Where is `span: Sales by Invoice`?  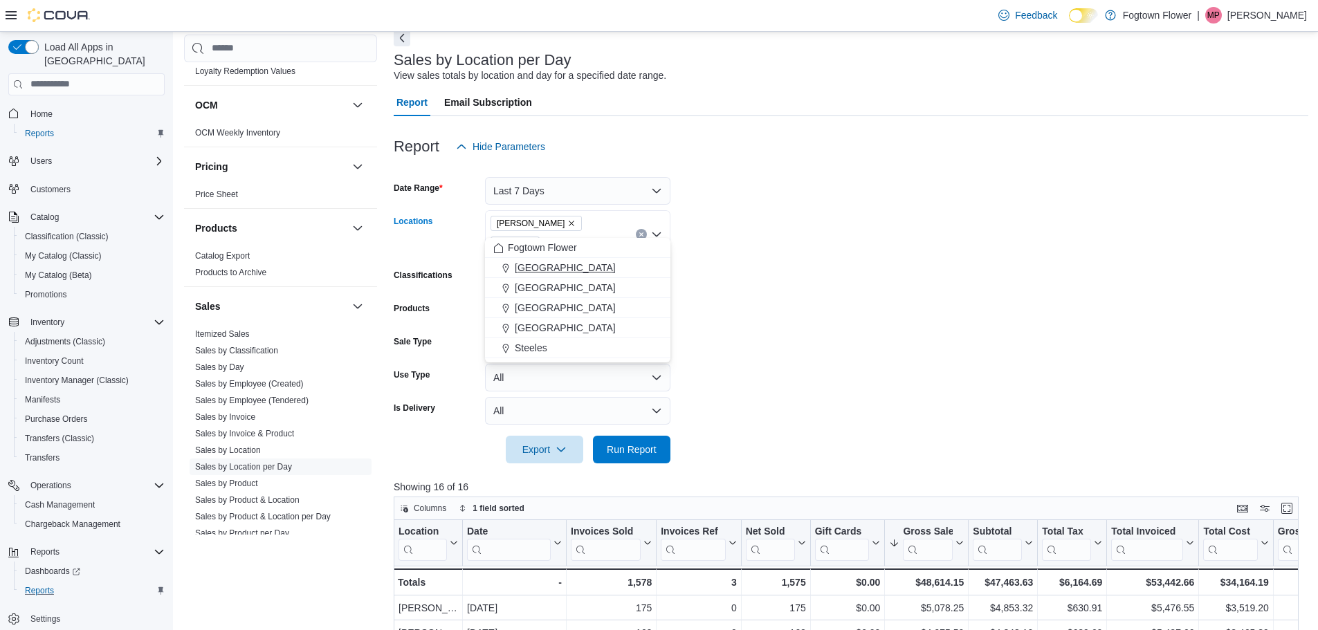 span: Sales by Invoice is located at coordinates (225, 417).